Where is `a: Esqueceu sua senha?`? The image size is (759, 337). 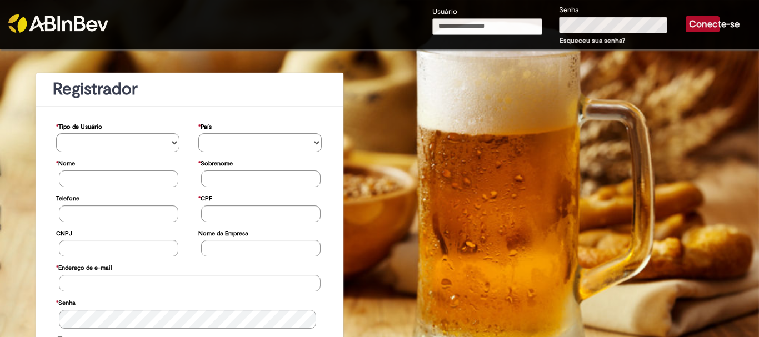
a: Esqueceu sua senha? is located at coordinates (592, 41).